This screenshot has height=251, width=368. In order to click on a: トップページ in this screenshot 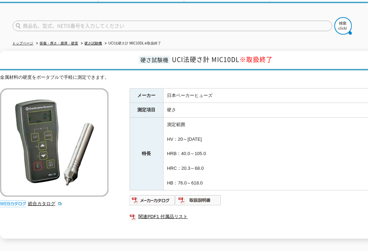, I will do `click(23, 43)`.